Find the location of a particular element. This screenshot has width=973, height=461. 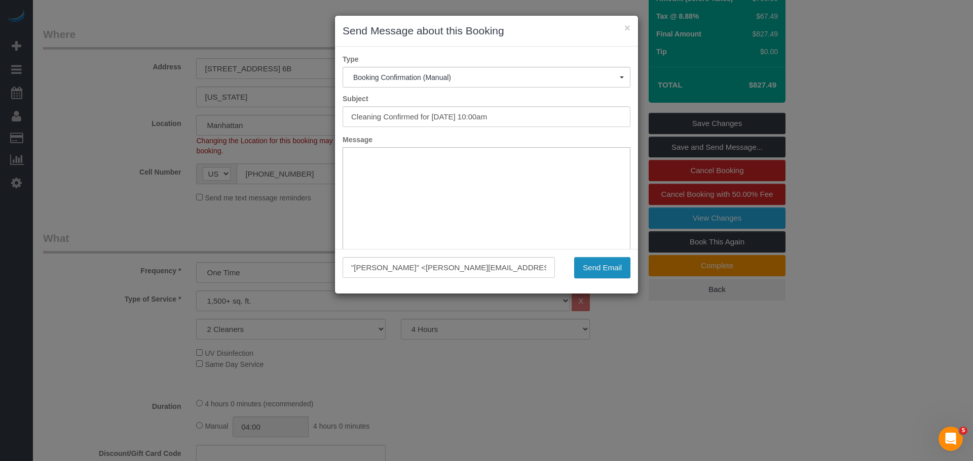

button: Booking Confirmation (Manual) is located at coordinates (486, 77).